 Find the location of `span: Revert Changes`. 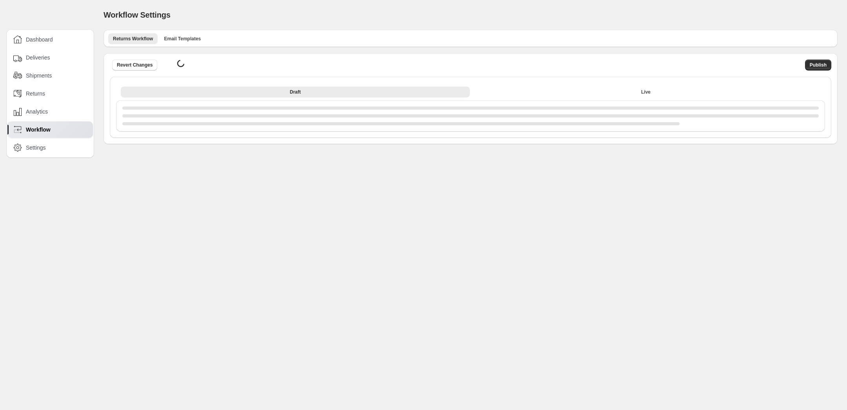

span: Revert Changes is located at coordinates (134, 65).